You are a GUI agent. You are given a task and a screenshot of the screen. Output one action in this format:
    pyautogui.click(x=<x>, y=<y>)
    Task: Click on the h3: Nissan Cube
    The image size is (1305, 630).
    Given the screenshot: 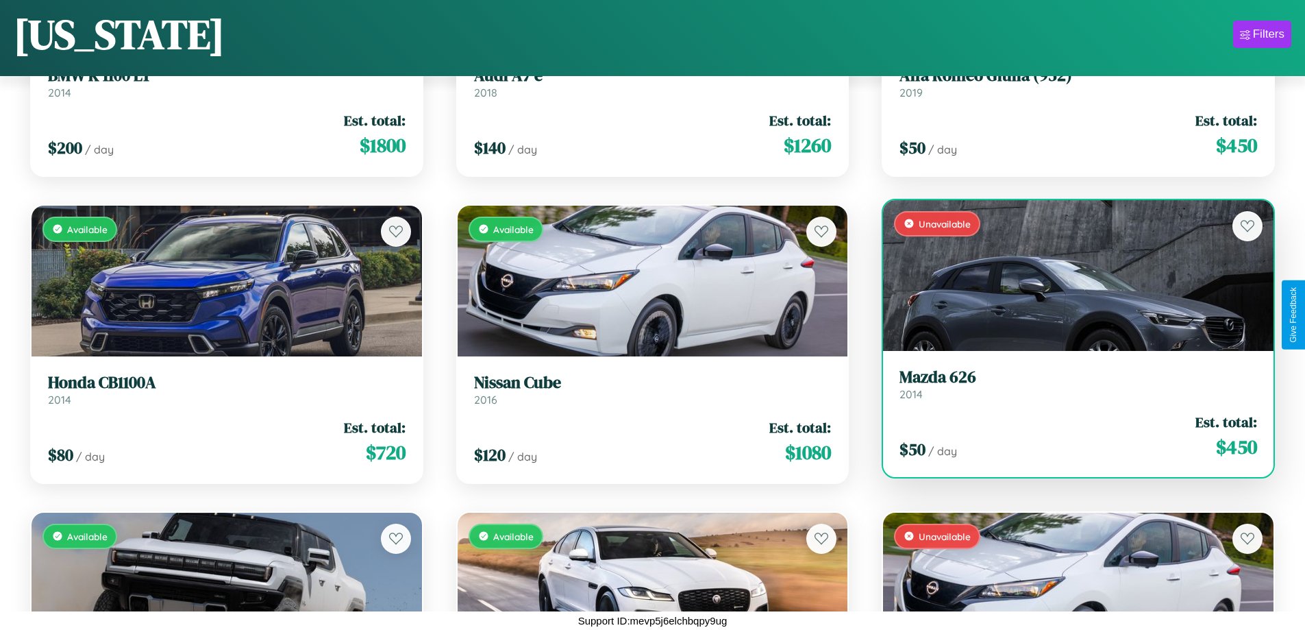 What is the action you would take?
    pyautogui.click(x=653, y=382)
    